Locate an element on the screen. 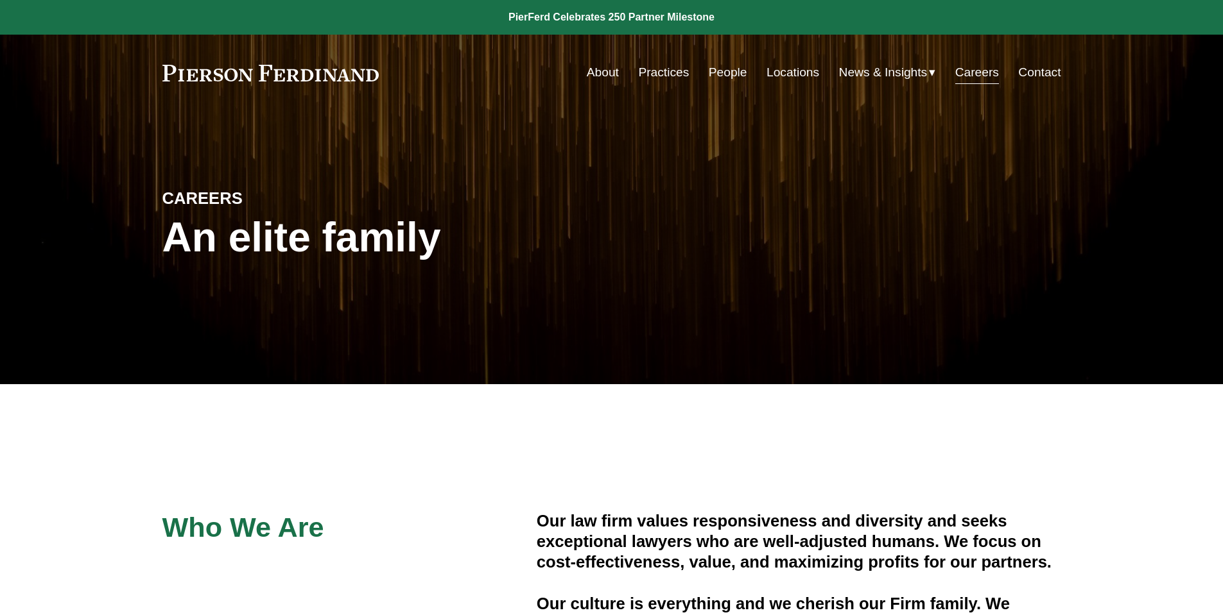  h4: CAREERS is located at coordinates (275, 198).